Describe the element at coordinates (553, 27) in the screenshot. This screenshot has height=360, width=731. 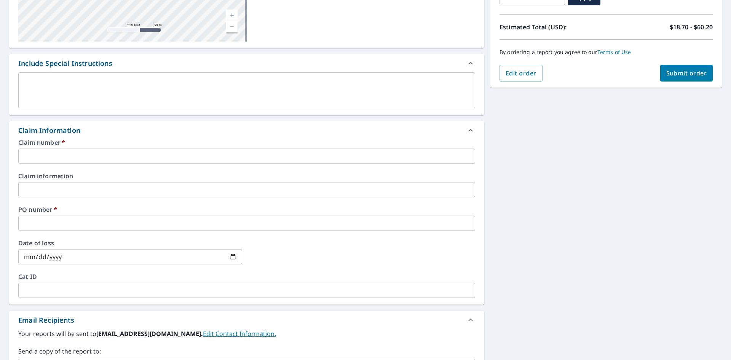
I see `p: Estimated Total (USD):` at that location.